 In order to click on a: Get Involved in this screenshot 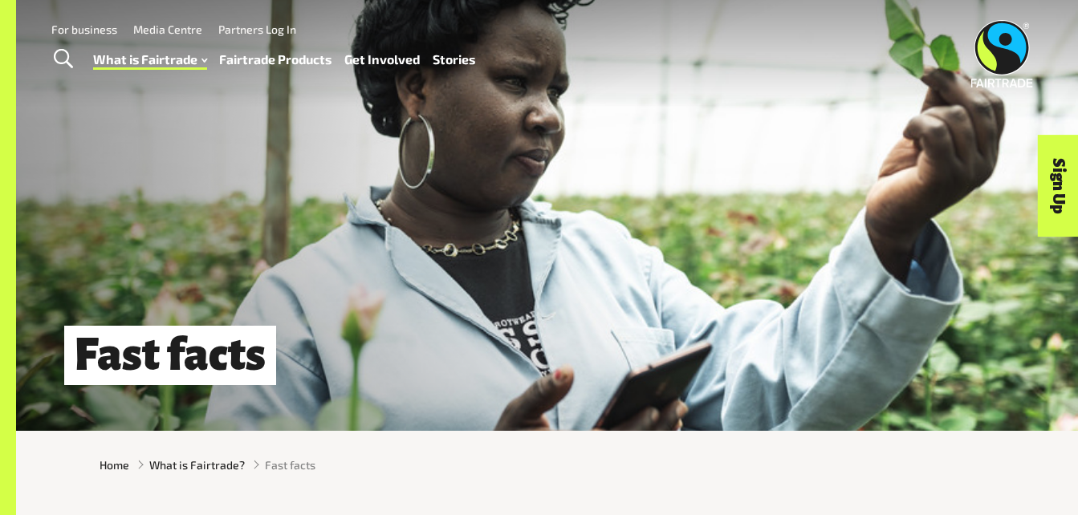, I will do `click(382, 59)`.